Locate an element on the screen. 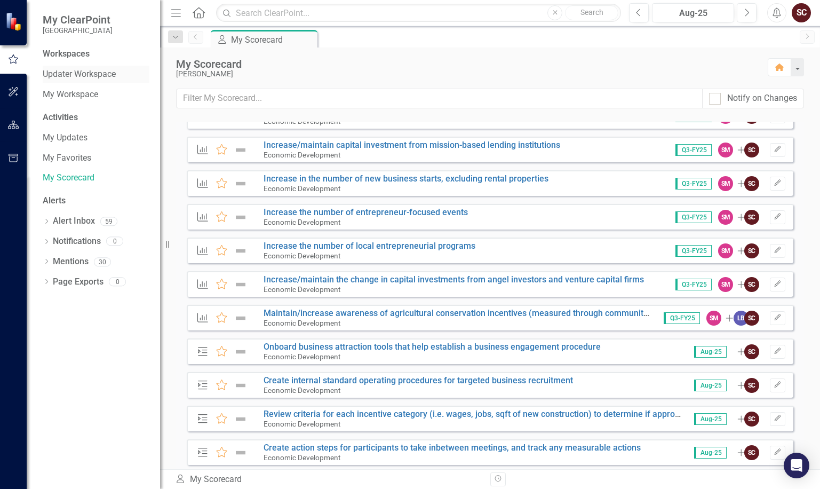 The image size is (820, 489). a: Increase the number of entrepreneur-focused events is located at coordinates (366, 212).